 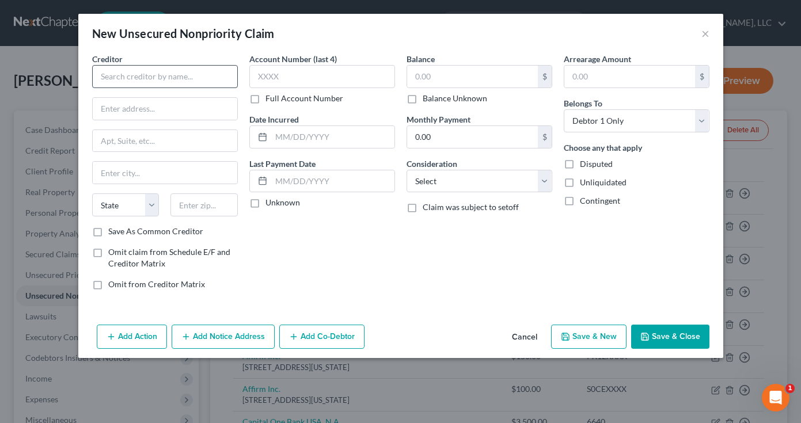 I want to click on label: Monthly Payment, so click(x=438, y=119).